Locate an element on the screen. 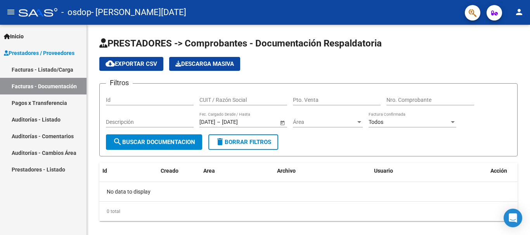 The image size is (530, 235). datatable-header-cell: Id is located at coordinates (115, 171).